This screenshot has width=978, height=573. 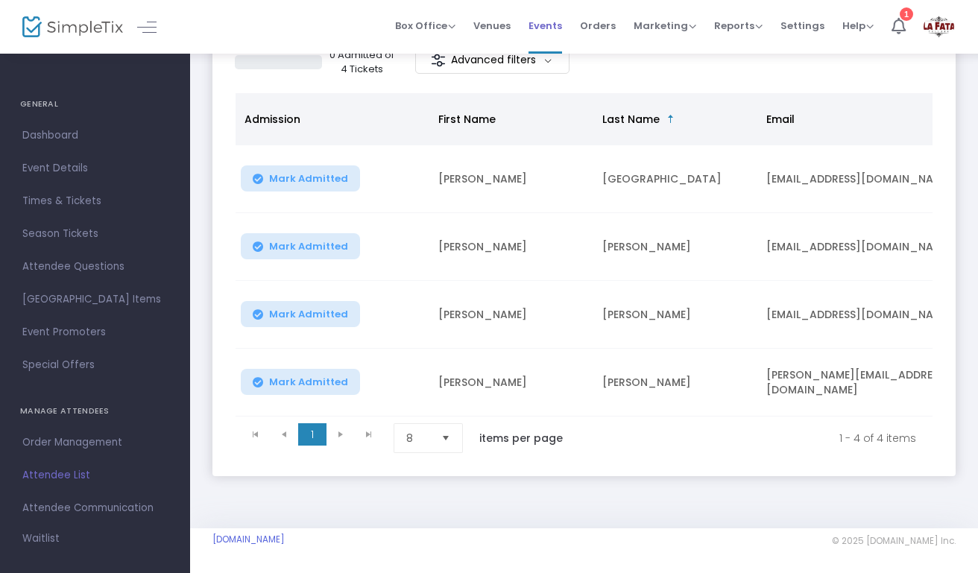 I want to click on span: Events, so click(x=545, y=25).